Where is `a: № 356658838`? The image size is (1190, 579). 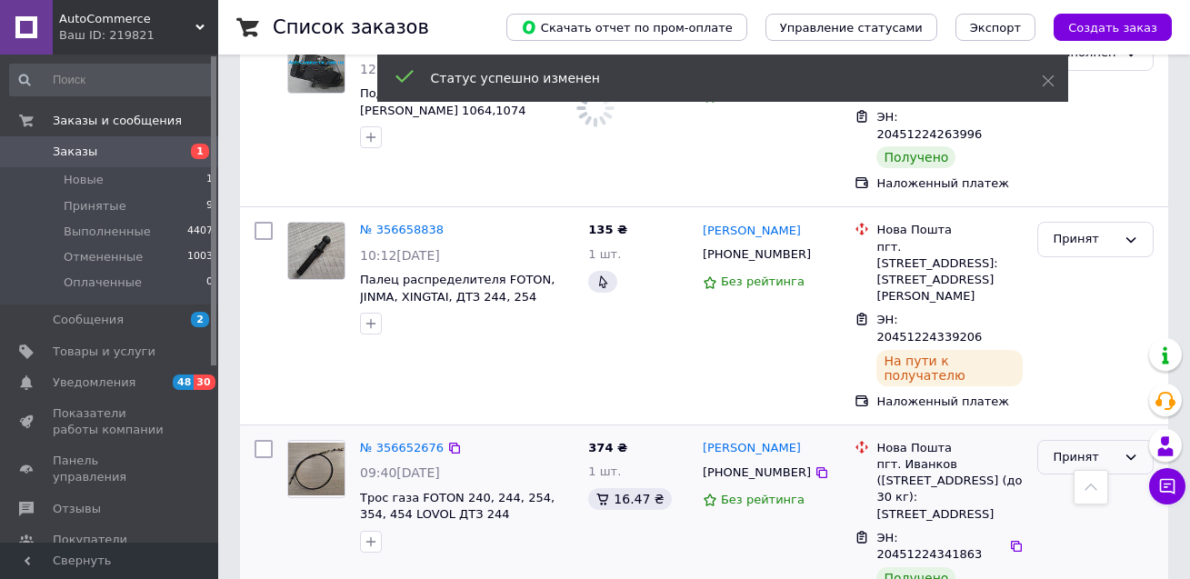 a: № 356658838 is located at coordinates (402, 229).